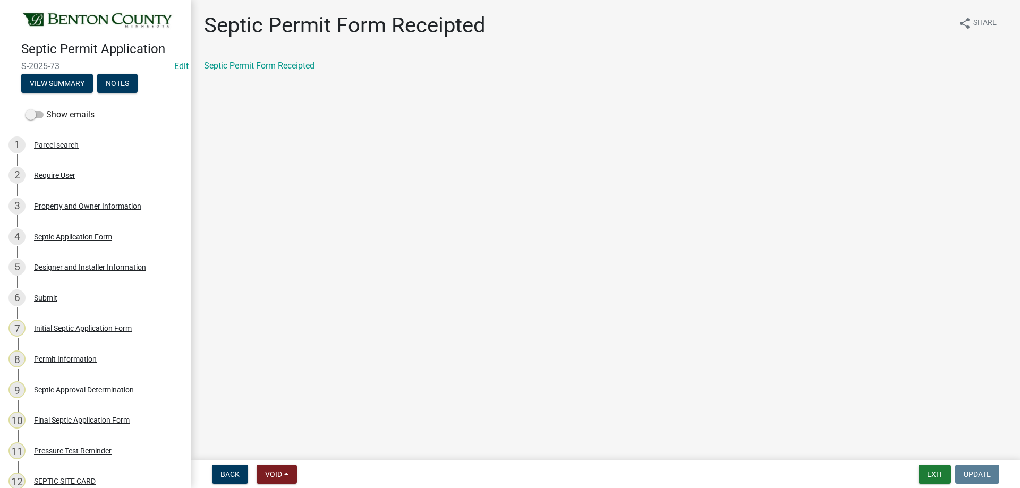  Describe the element at coordinates (230, 475) in the screenshot. I see `button: Back` at that location.